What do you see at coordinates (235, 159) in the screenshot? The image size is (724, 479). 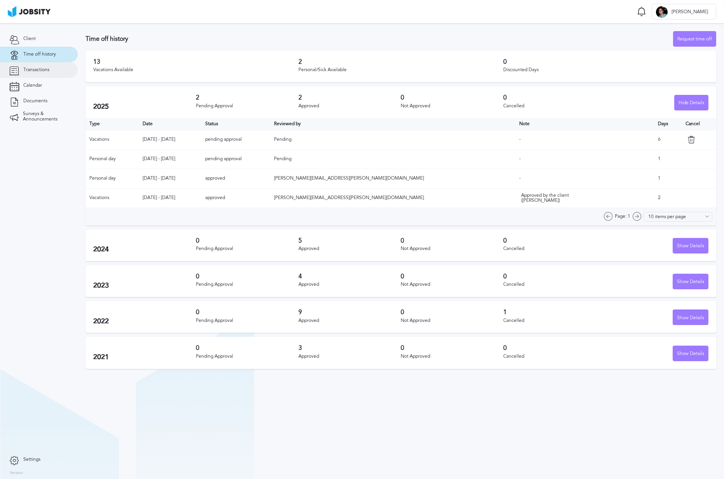 I see `td: pending approval` at bounding box center [235, 159].